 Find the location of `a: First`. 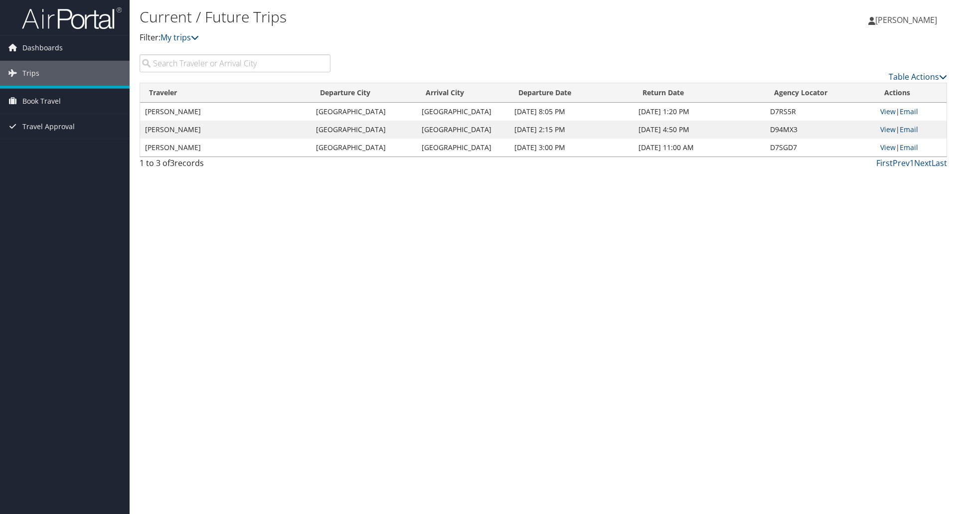

a: First is located at coordinates (884, 163).